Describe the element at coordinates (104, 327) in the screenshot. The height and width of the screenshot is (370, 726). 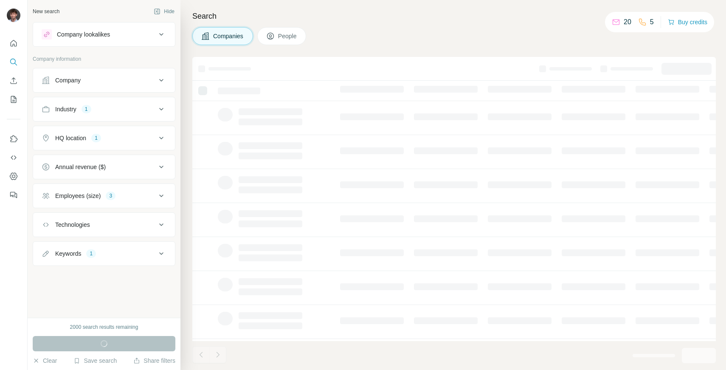
I see `div: 2000 search results remaining` at that location.